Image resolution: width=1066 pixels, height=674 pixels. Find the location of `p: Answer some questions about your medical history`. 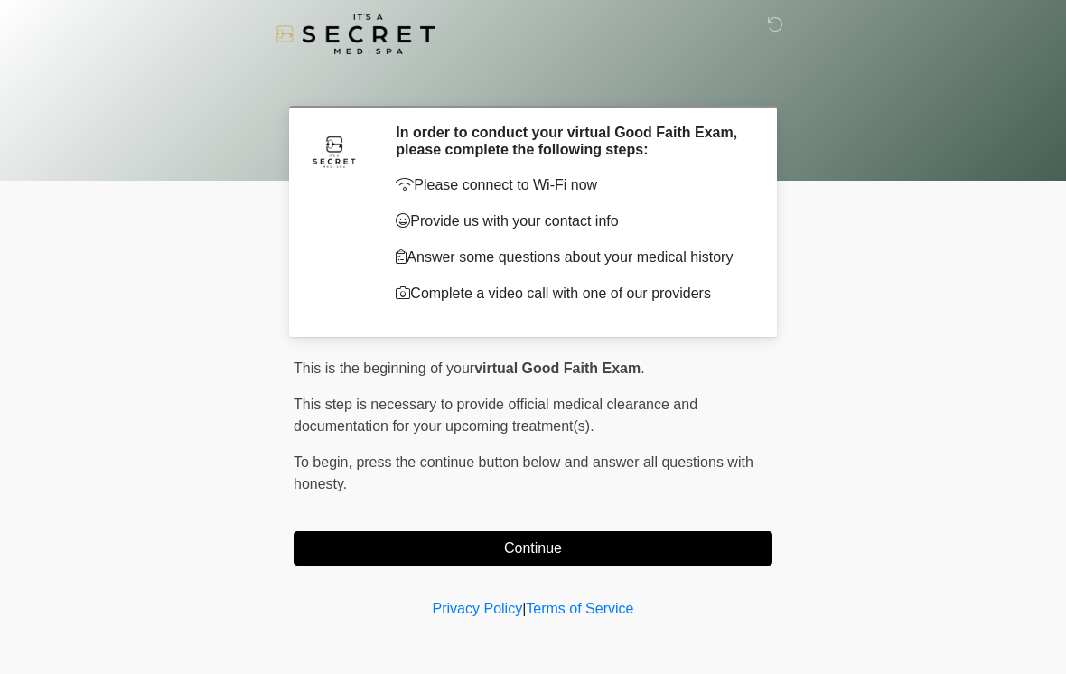

p: Answer some questions about your medical history is located at coordinates (570, 257).